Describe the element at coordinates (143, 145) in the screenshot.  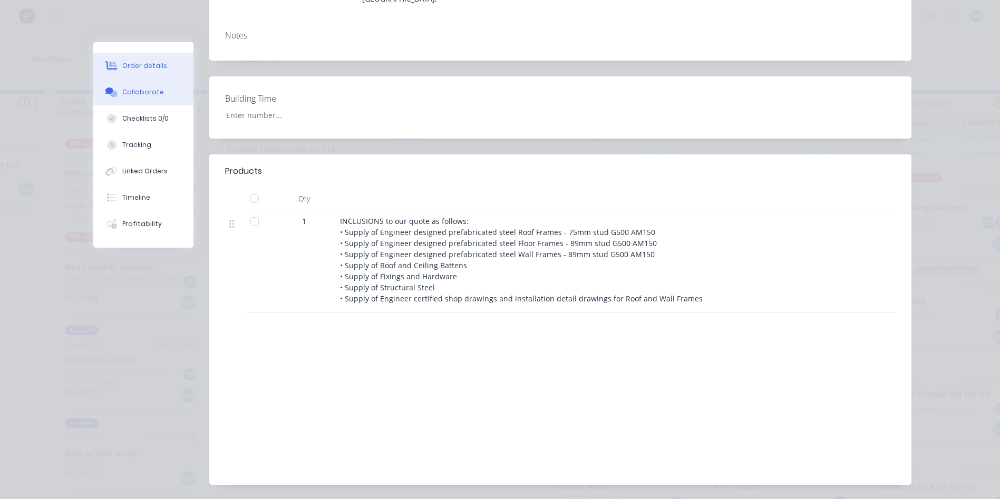
I see `button: Tracking` at that location.